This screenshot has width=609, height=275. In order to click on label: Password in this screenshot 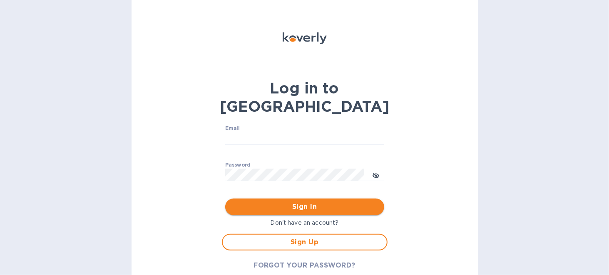, I will do `click(238, 166)`.